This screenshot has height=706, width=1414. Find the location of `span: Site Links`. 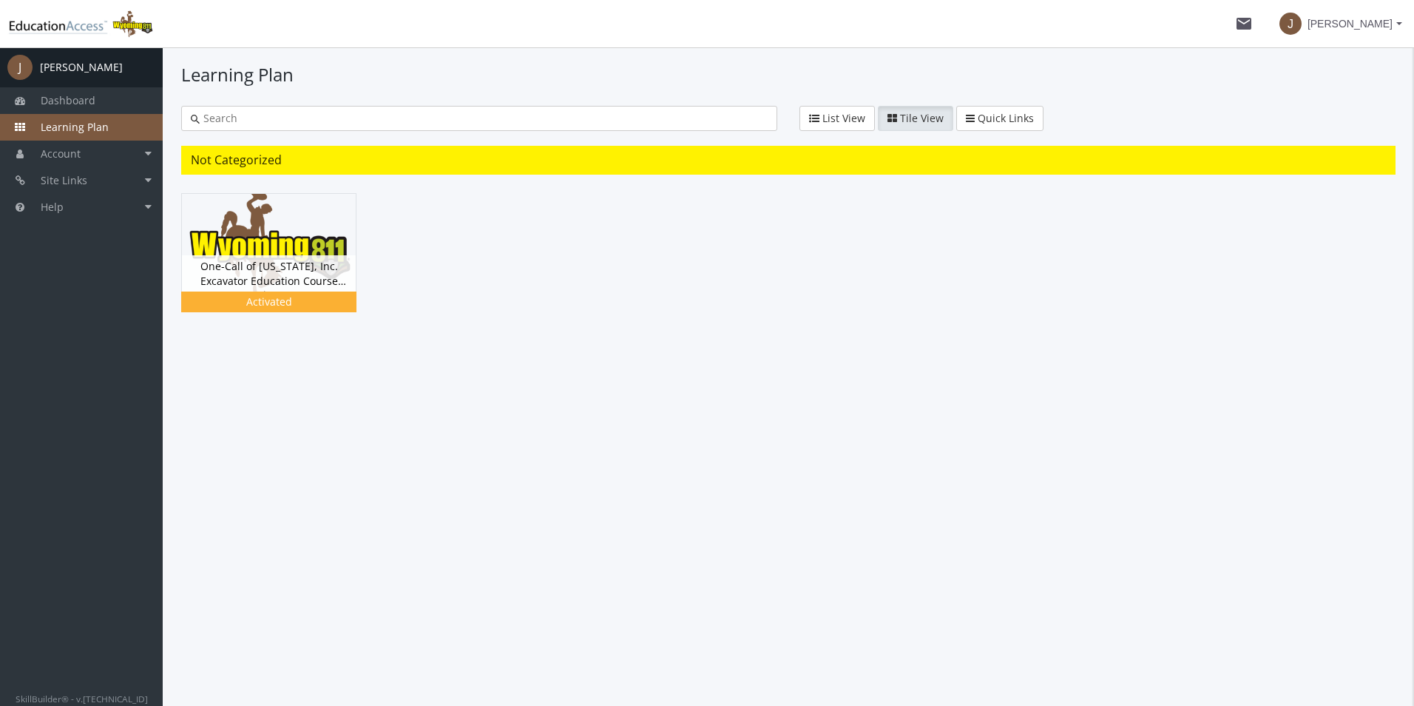

span: Site Links is located at coordinates (64, 180).